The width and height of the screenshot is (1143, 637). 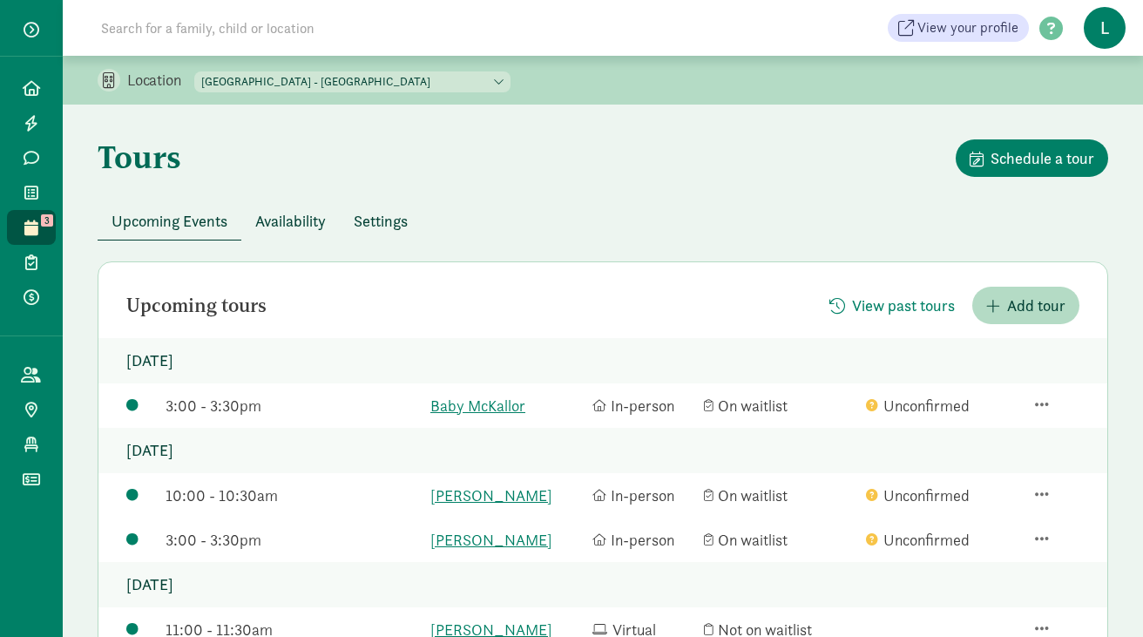 I want to click on div: Chat Widget, so click(x=1099, y=595).